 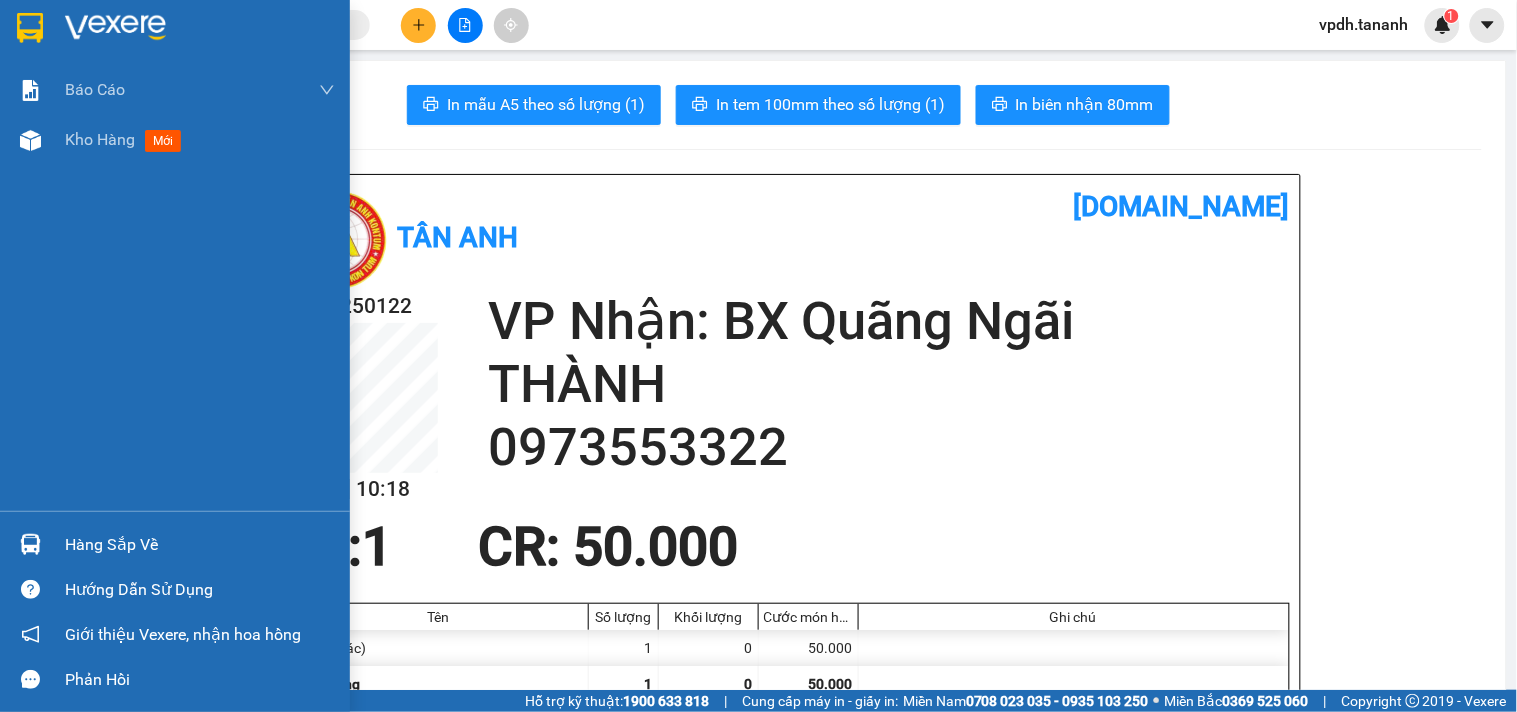 What do you see at coordinates (818, 105) in the screenshot?
I see `button: printerIn tem 100mm theo số lượng (1)` at bounding box center [818, 105].